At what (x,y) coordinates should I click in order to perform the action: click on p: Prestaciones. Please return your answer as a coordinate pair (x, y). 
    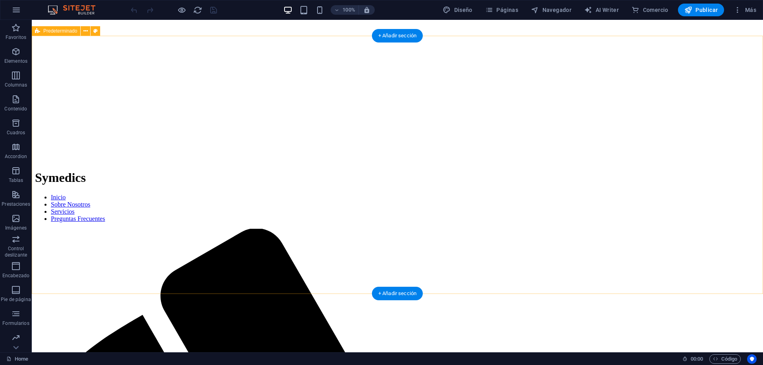
    Looking at the image, I should click on (16, 204).